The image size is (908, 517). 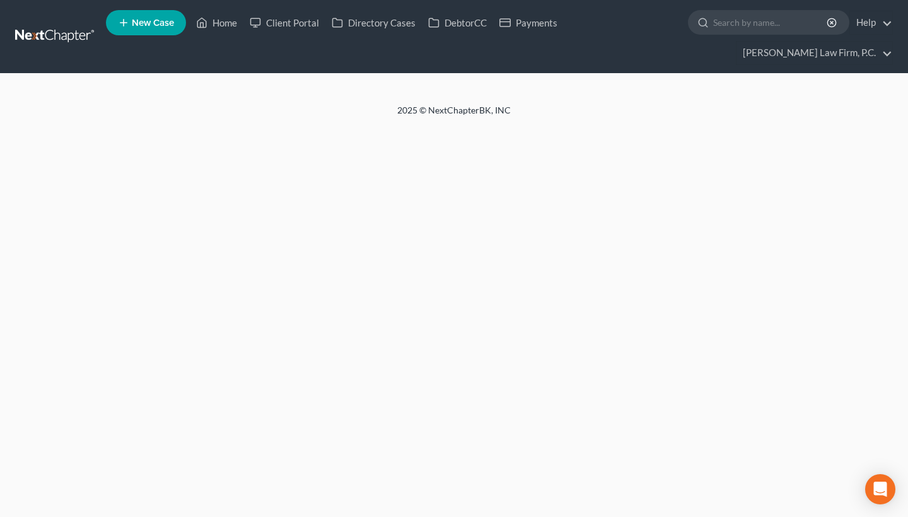 What do you see at coordinates (871, 23) in the screenshot?
I see `a: Help` at bounding box center [871, 23].